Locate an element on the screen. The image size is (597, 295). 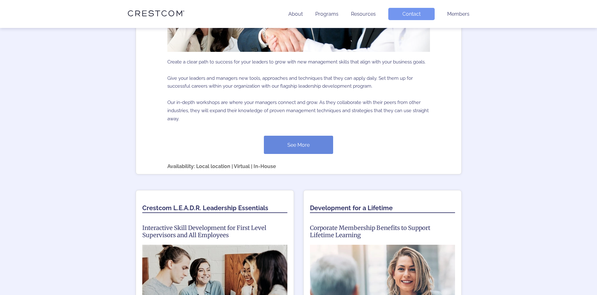
p: Create a clear path to success for your leaders to grow with new management skills that align wit... is located at coordinates (299, 91).